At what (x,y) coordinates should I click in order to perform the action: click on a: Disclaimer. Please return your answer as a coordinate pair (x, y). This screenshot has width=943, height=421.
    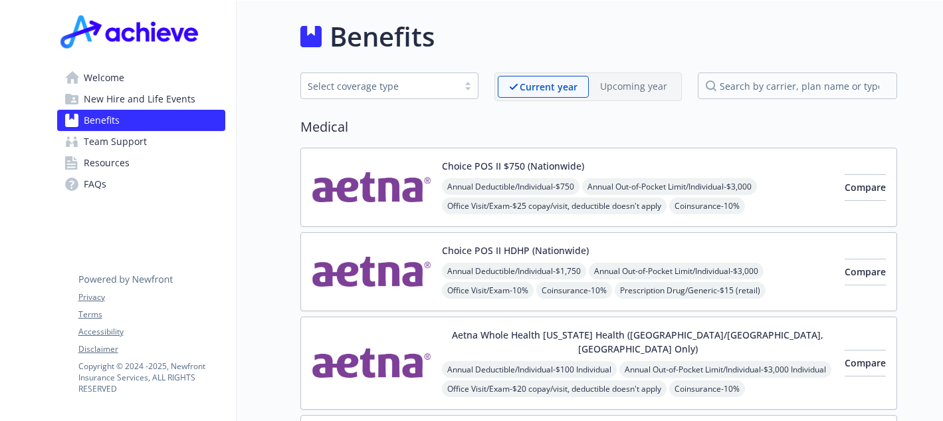
    Looking at the image, I should click on (152, 349).